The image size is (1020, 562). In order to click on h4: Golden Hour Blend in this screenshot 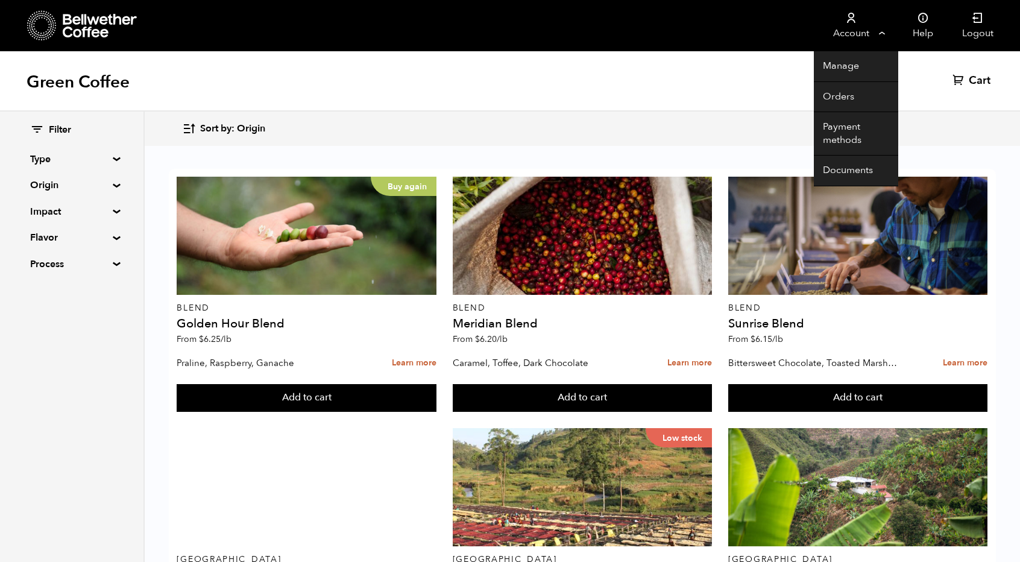, I will do `click(306, 324)`.